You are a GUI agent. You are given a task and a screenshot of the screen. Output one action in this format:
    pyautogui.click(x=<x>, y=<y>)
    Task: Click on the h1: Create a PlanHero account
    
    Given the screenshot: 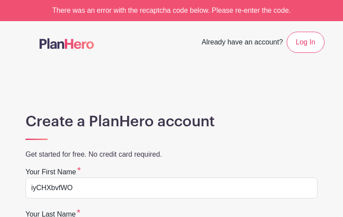 What is the action you would take?
    pyautogui.click(x=171, y=121)
    